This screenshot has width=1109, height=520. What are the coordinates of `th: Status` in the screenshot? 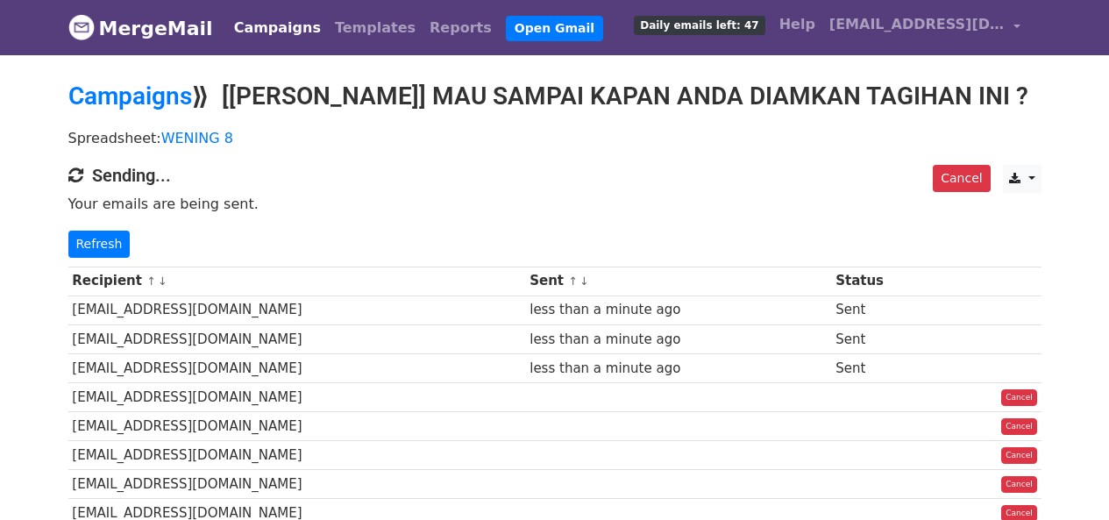 It's located at (886, 281).